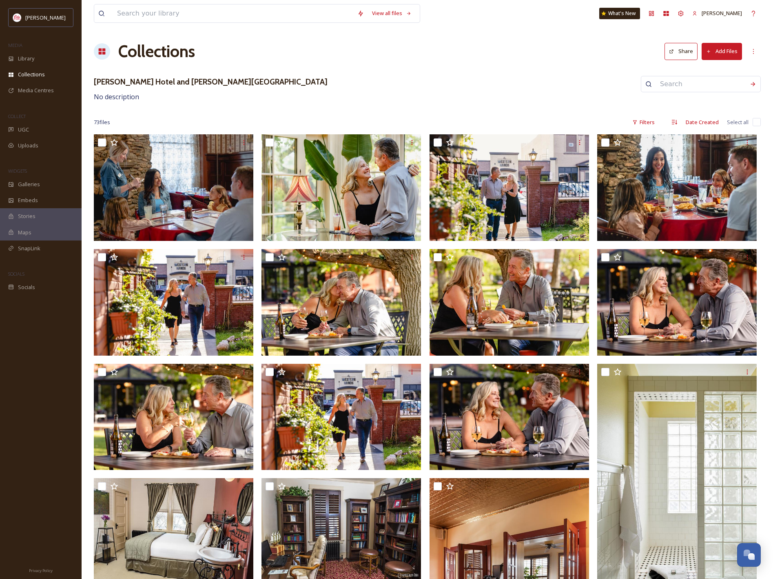 This screenshot has height=579, width=773. Describe the element at coordinates (17, 116) in the screenshot. I see `span: COLLECT` at that location.